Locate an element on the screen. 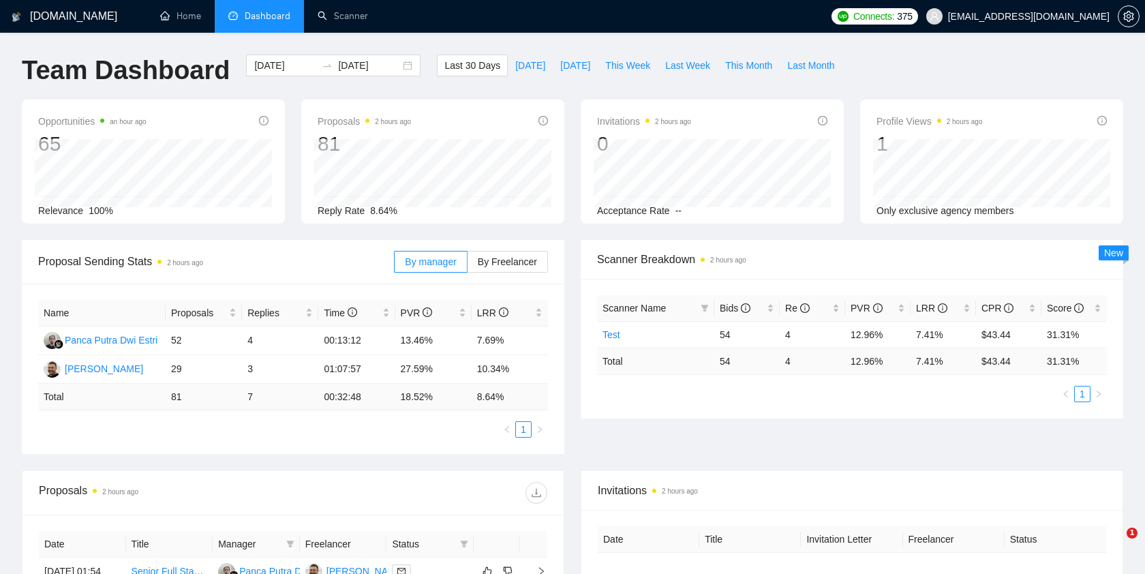 The height and width of the screenshot is (574, 1145). li: 1 is located at coordinates (524, 429).